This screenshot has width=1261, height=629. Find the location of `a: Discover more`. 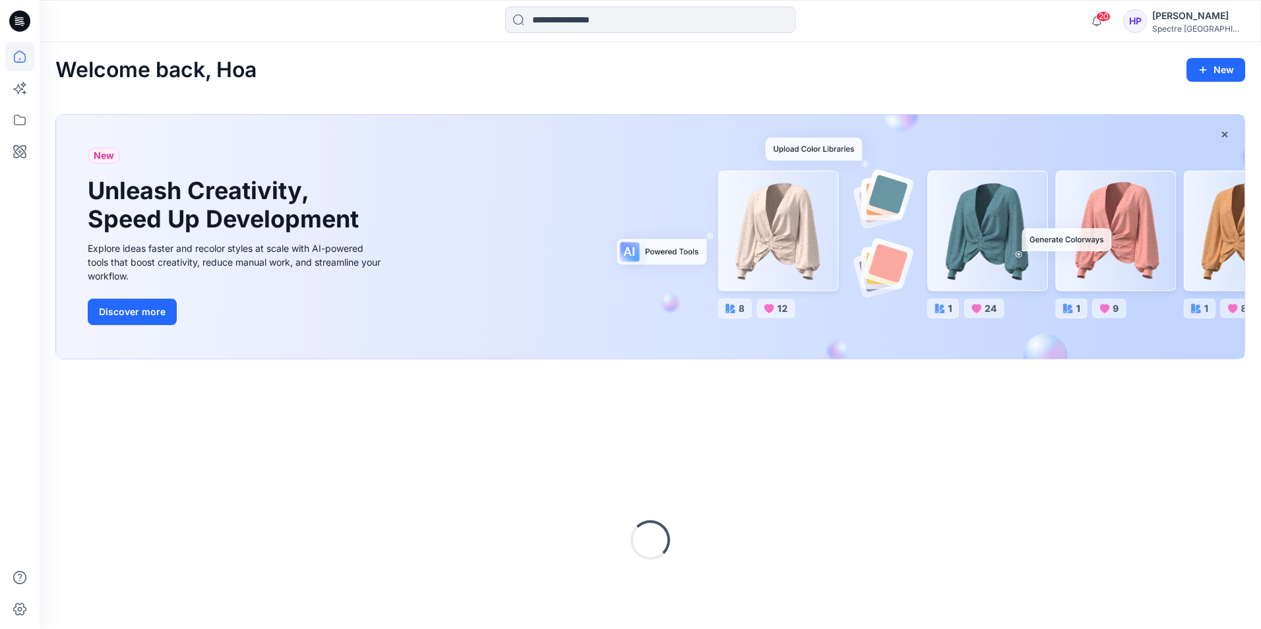

a: Discover more is located at coordinates (236, 312).